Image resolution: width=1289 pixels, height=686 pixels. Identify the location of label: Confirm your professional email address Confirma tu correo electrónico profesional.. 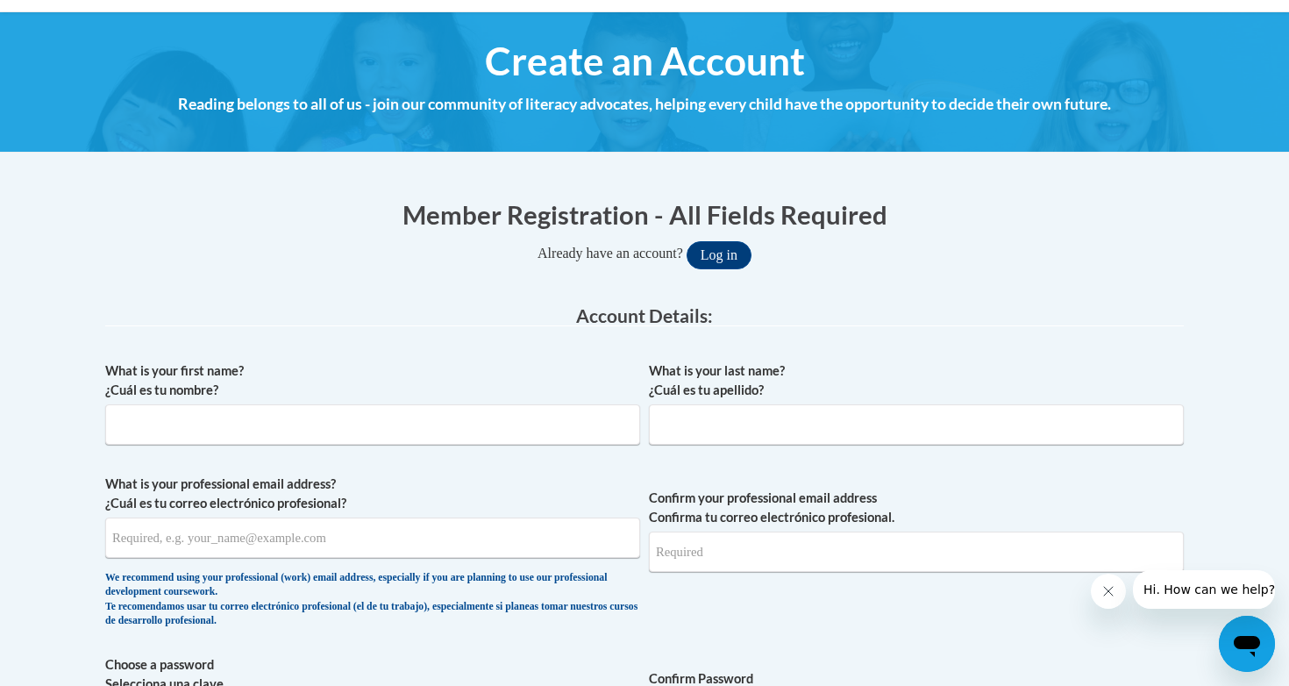
(916, 508).